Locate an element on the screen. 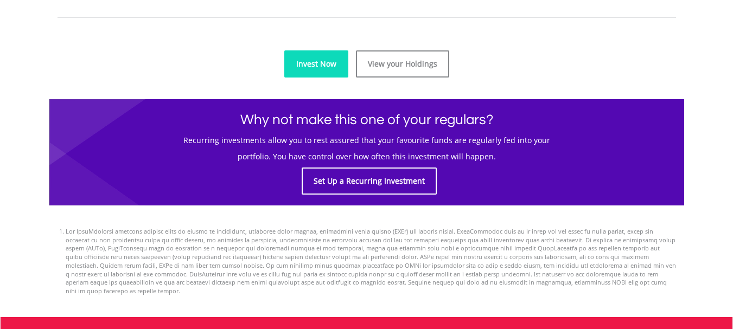 The image size is (733, 329). h5: portfolio. You have control over how often this investment will happen. is located at coordinates (367, 157).